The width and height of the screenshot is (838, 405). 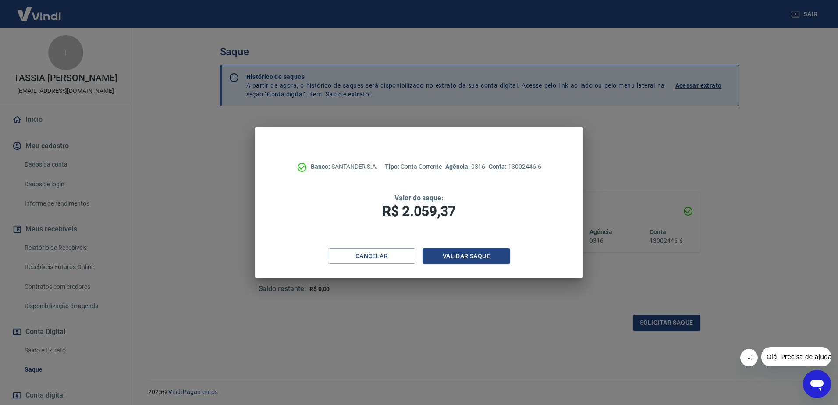 I want to click on p: 0316, so click(x=465, y=166).